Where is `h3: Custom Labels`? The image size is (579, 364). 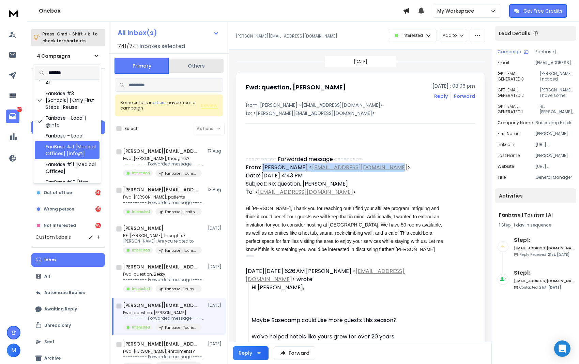
h3: Custom Labels is located at coordinates (53, 237).